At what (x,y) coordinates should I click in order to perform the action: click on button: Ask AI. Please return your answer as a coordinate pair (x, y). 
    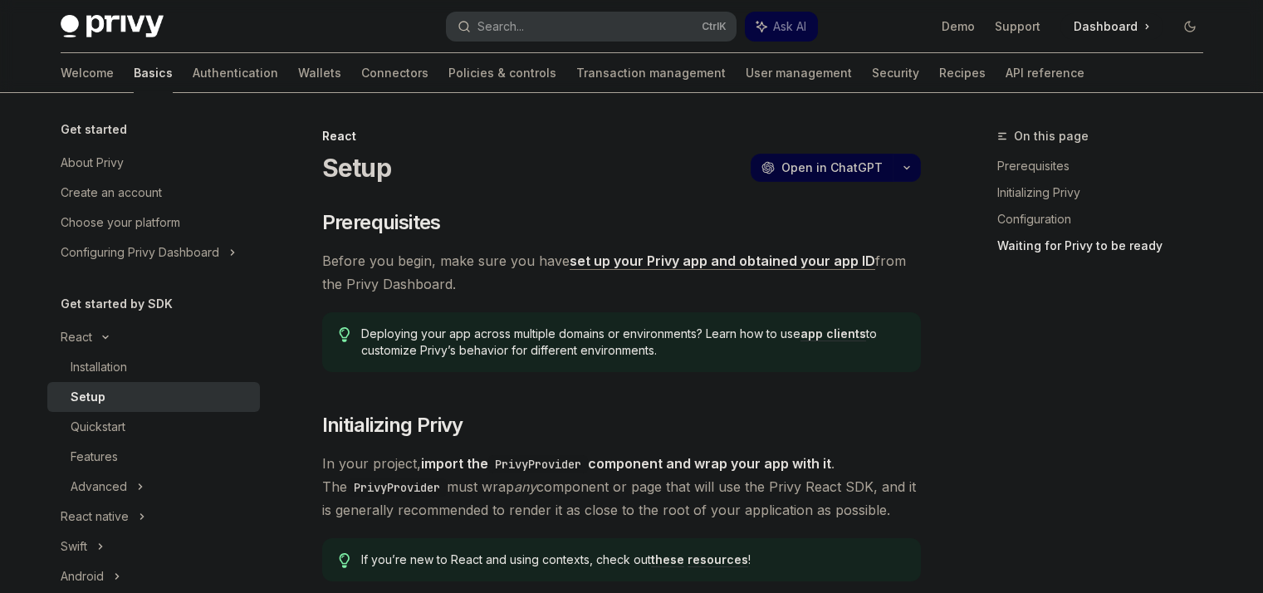
    Looking at the image, I should click on (781, 27).